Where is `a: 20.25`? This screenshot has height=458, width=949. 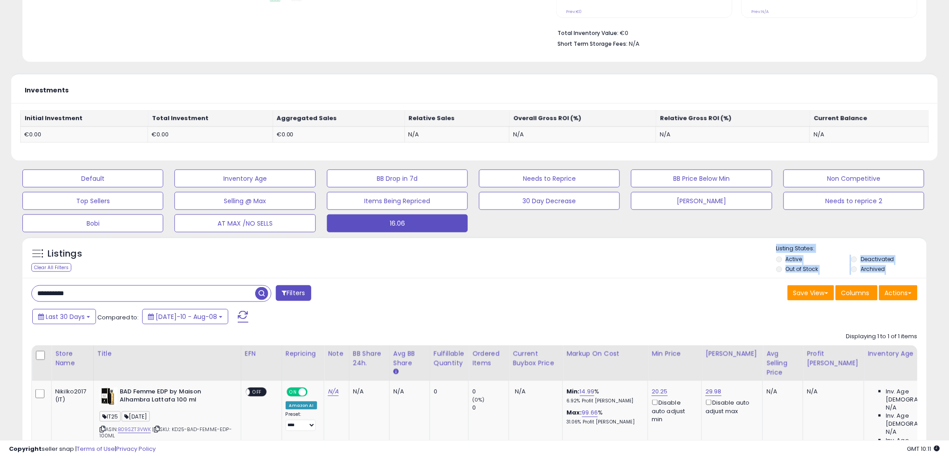 a: 20.25 is located at coordinates (660, 392).